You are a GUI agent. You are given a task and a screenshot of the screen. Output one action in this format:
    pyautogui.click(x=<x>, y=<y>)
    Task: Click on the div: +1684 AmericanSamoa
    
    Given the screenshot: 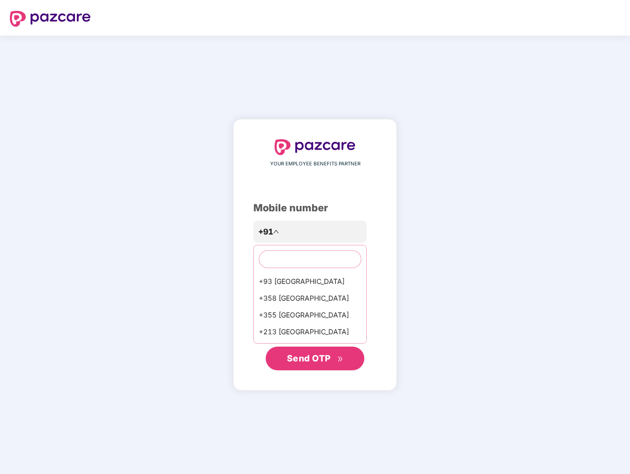 What is the action you would take?
    pyautogui.click(x=310, y=348)
    